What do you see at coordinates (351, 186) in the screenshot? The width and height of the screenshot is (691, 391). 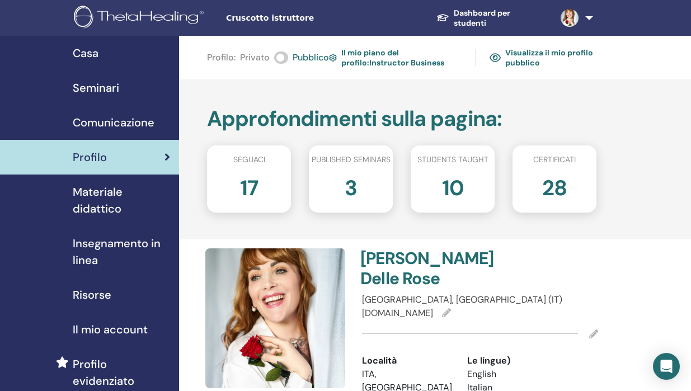 I see `h2: 3` at bounding box center [351, 186].